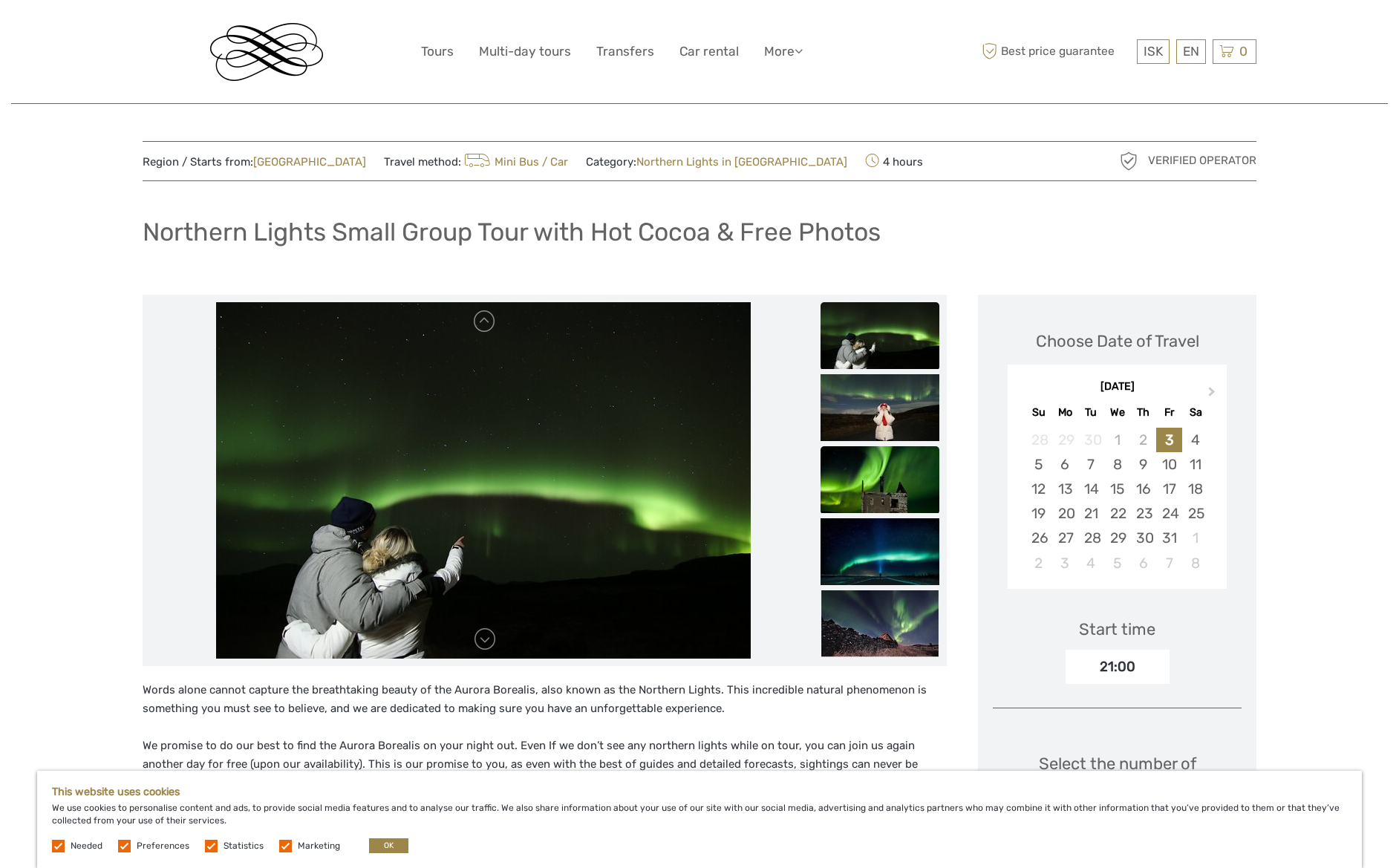 The width and height of the screenshot is (1399, 868). I want to click on span: Region / Starts from:, so click(253, 162).